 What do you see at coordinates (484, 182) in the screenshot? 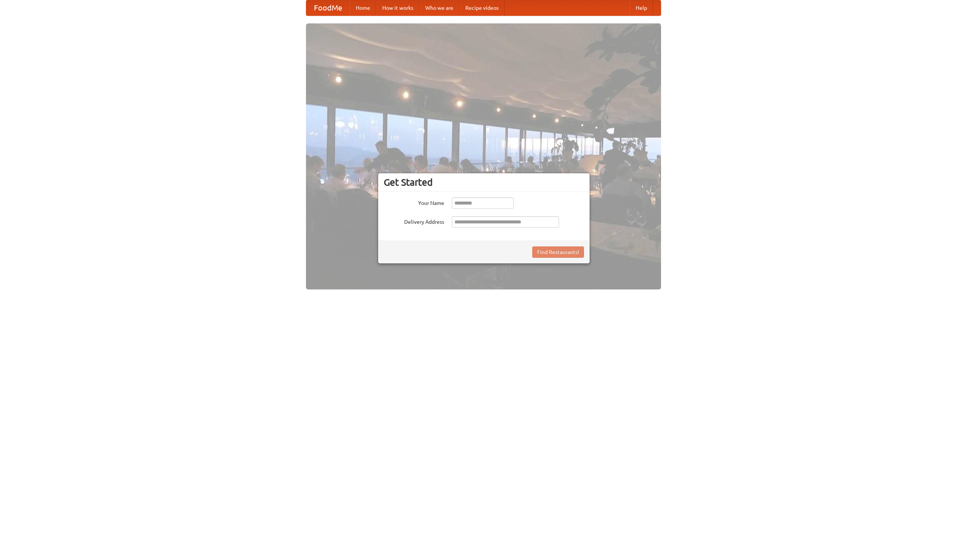
I see `h3: Get Started` at bounding box center [484, 182].